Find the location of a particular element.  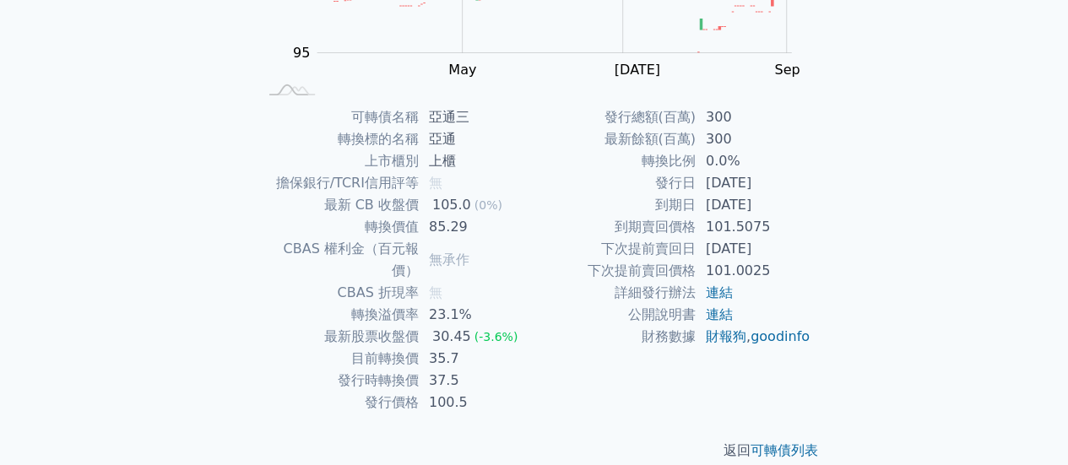

p: 返回 is located at coordinates (534, 451).